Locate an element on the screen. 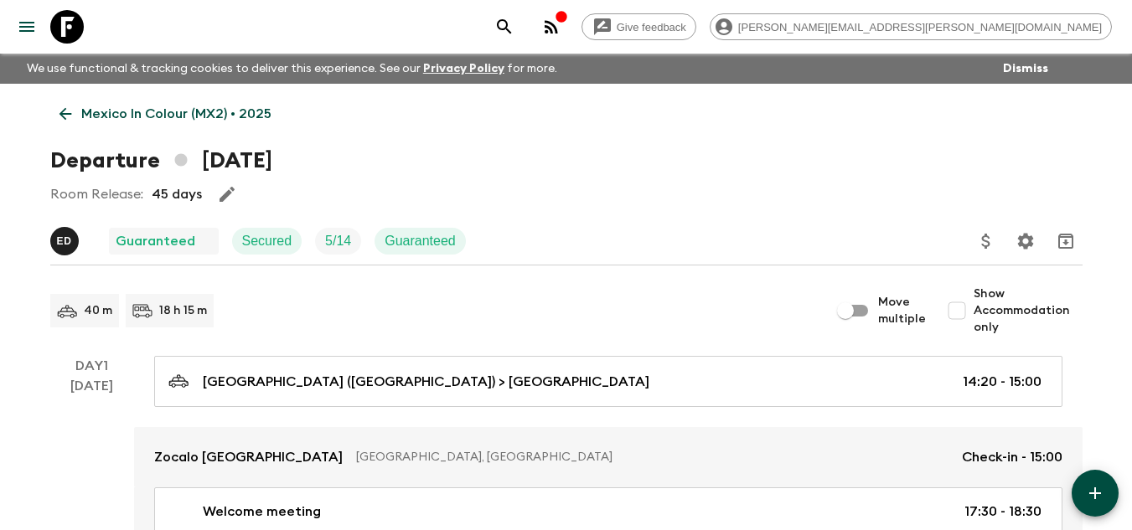  p: Secured is located at coordinates (267, 241).